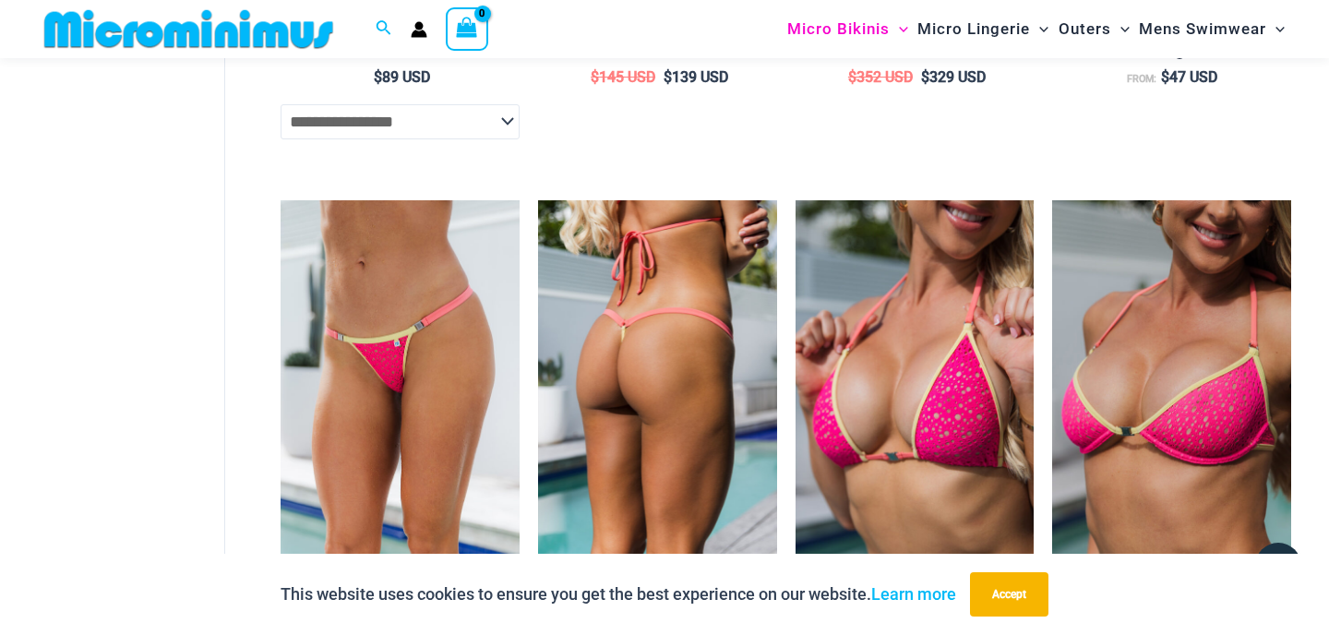  What do you see at coordinates (847, 29) in the screenshot?
I see `a: Micro BikinisMenu ToggleMenu Toggle` at bounding box center [847, 29].